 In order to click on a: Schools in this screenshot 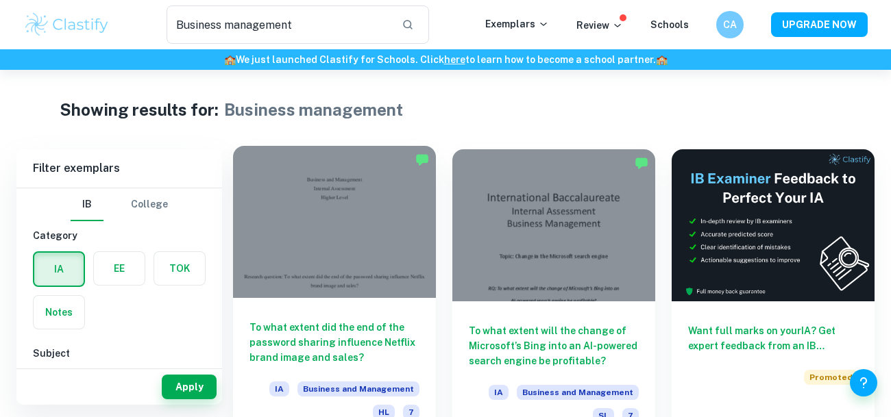, I will do `click(670, 25)`.